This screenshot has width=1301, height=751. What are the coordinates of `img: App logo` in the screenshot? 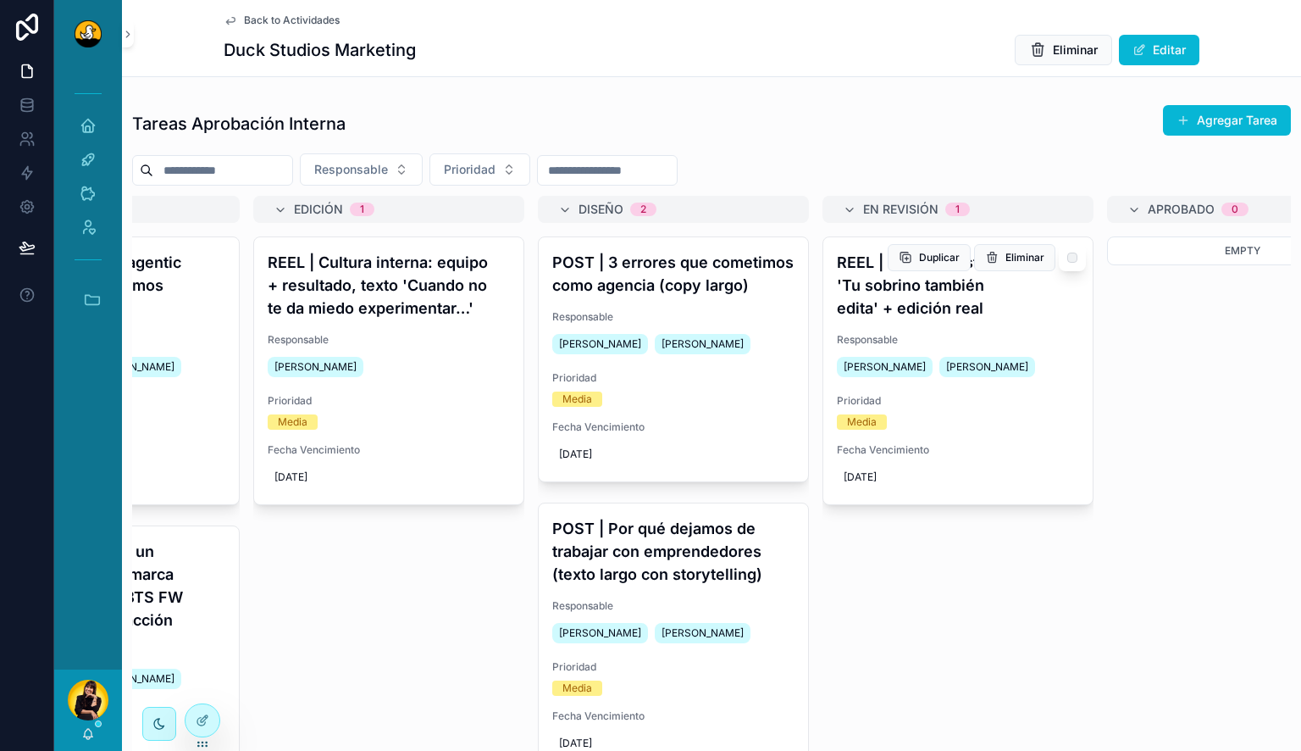 It's located at (88, 34).